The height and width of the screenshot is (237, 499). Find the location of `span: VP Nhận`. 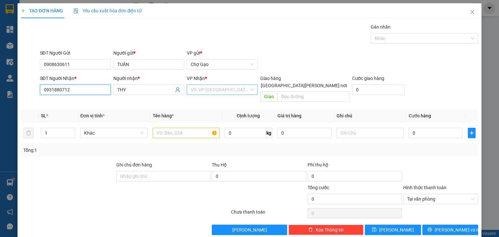

span: VP Nhận is located at coordinates (196, 78).